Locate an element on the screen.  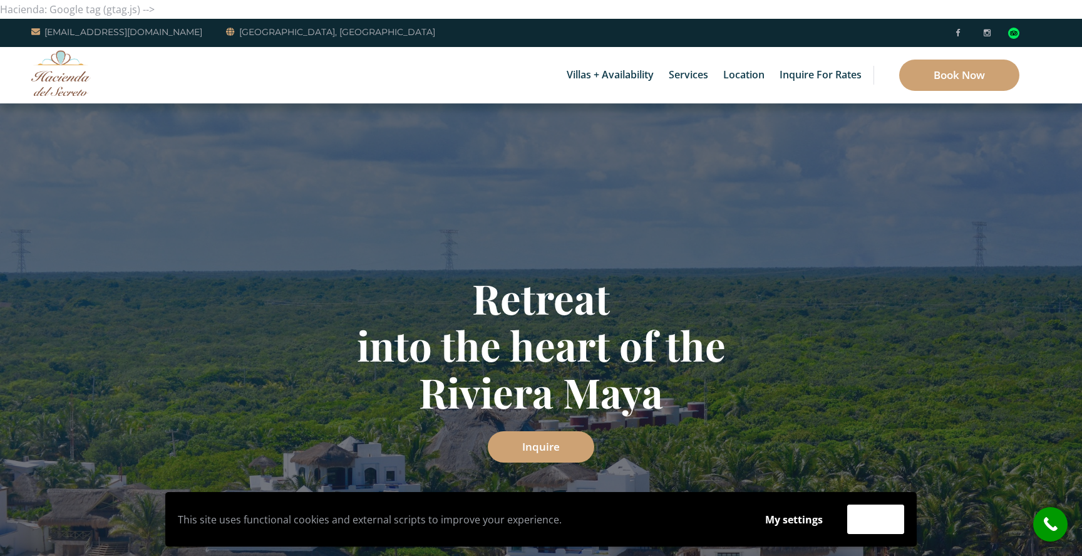
button: Accept is located at coordinates (876, 519).